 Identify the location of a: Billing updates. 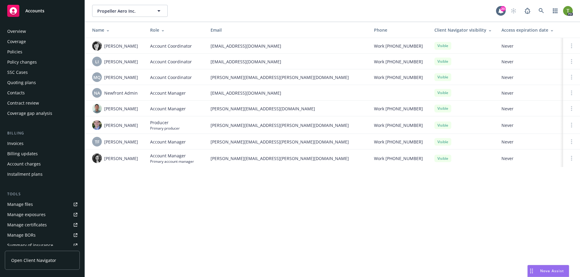
(42, 154).